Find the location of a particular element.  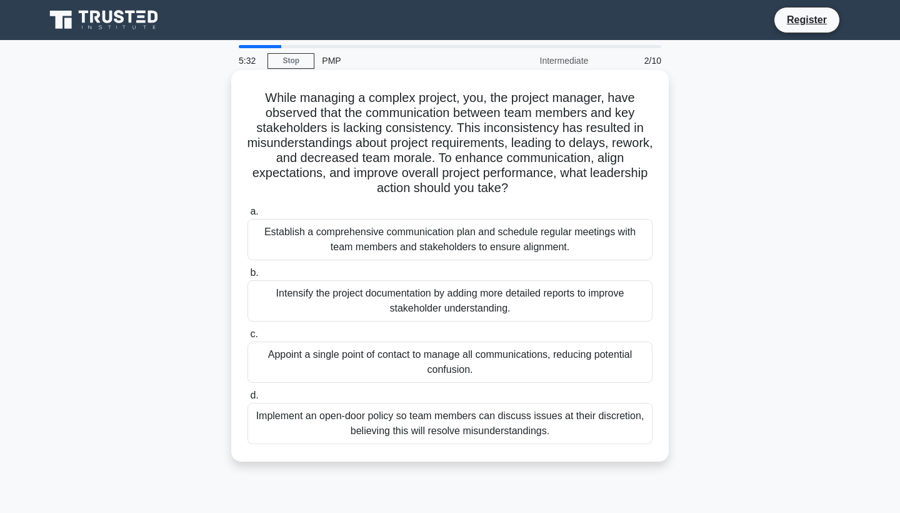

a: Register is located at coordinates (807, 19).